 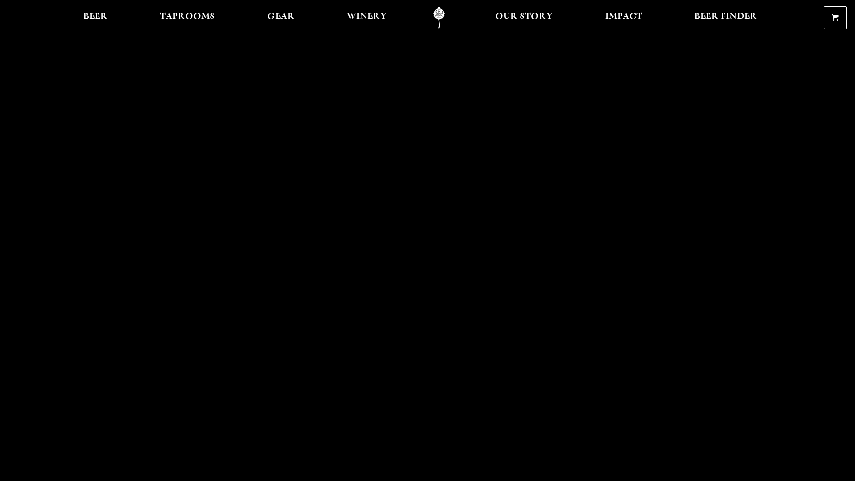 What do you see at coordinates (624, 17) in the screenshot?
I see `span: Impact` at bounding box center [624, 17].